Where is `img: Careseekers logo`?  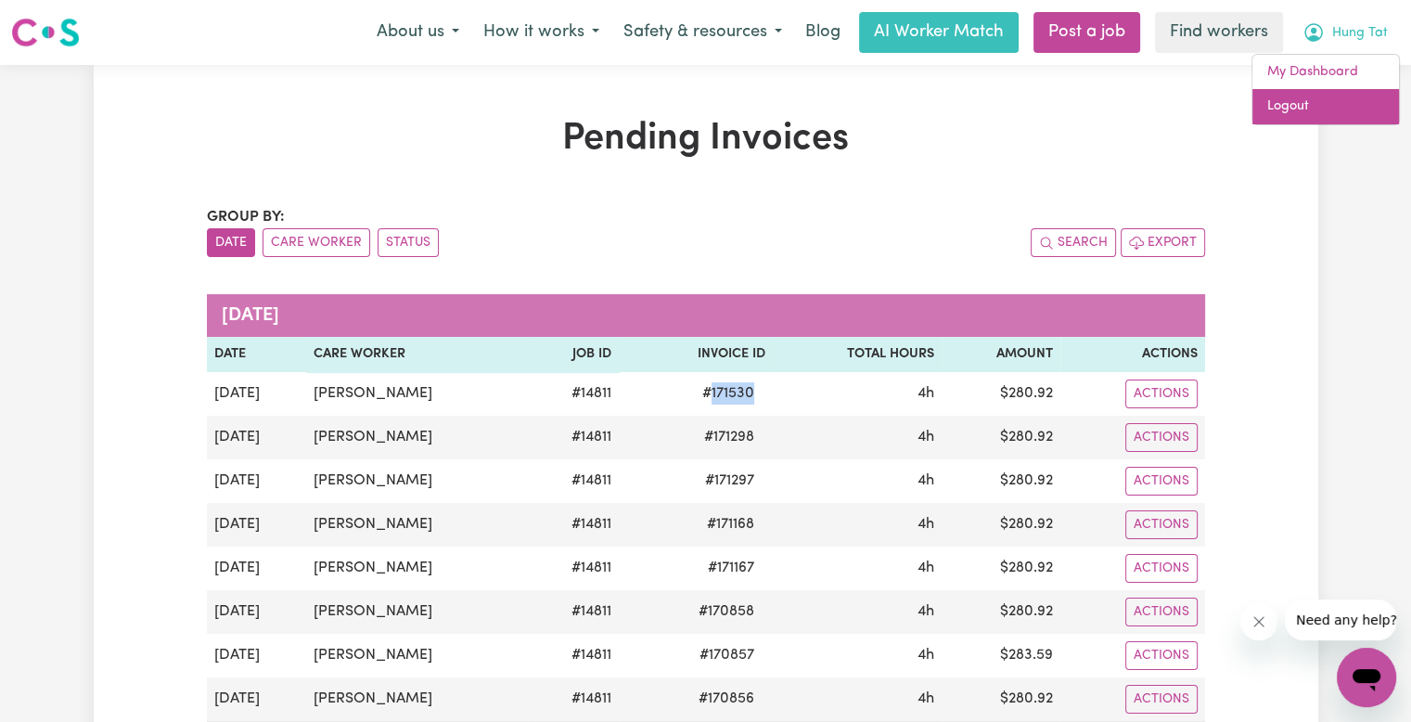 img: Careseekers logo is located at coordinates (45, 32).